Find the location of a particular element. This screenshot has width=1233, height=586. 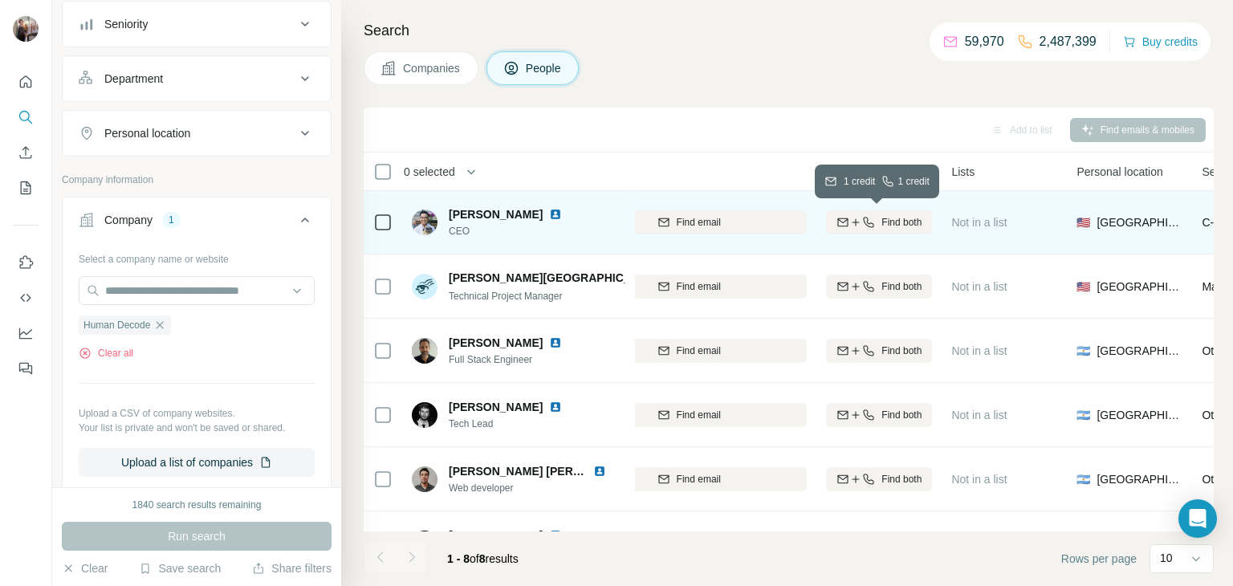

button: Search is located at coordinates (26, 117).